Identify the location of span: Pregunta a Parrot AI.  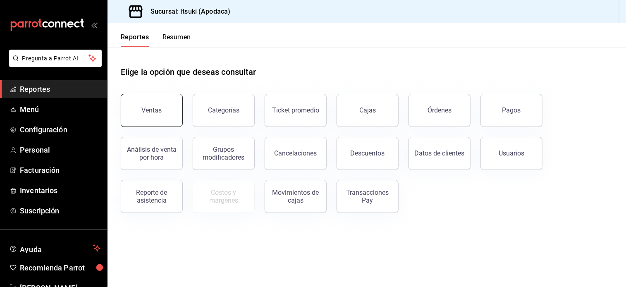
(55, 58).